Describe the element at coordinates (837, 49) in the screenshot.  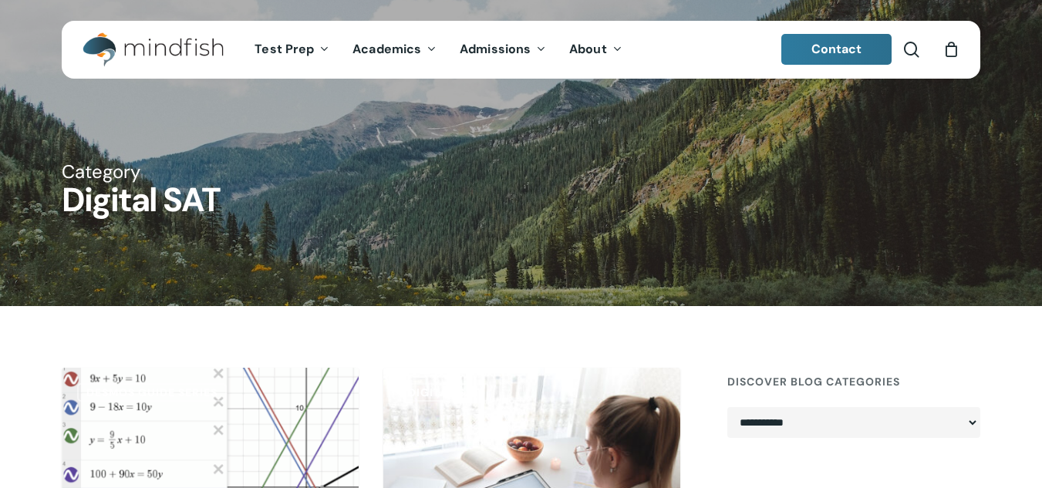
I see `span: Contact` at that location.